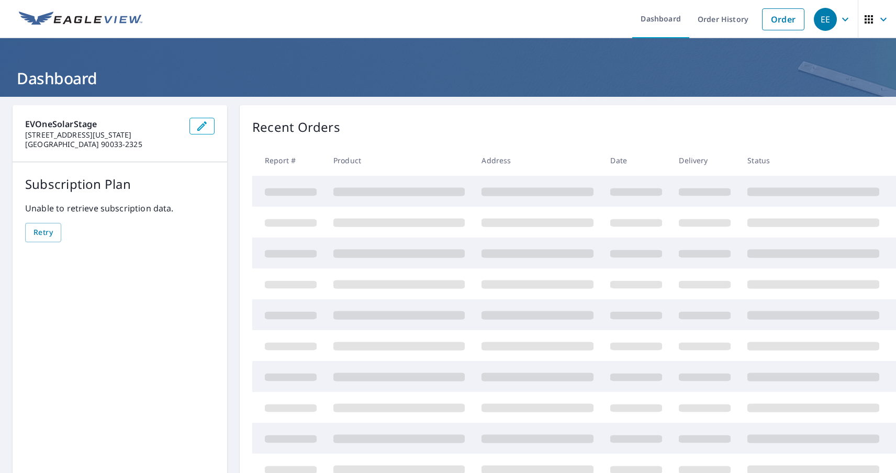 Image resolution: width=896 pixels, height=473 pixels. What do you see at coordinates (296, 127) in the screenshot?
I see `p: Recent Orders` at bounding box center [296, 127].